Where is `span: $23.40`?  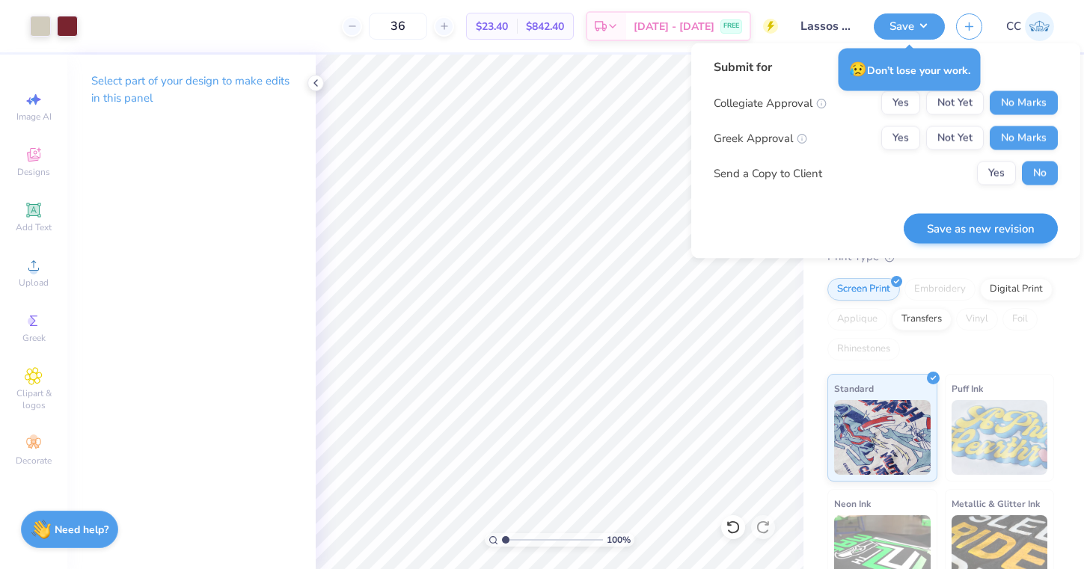 span: $23.40 is located at coordinates (492, 26).